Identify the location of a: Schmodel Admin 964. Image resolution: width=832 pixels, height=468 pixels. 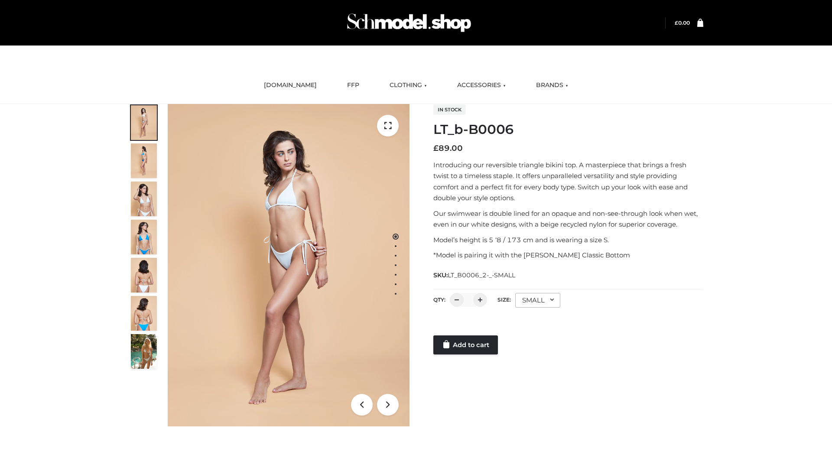
(409, 23).